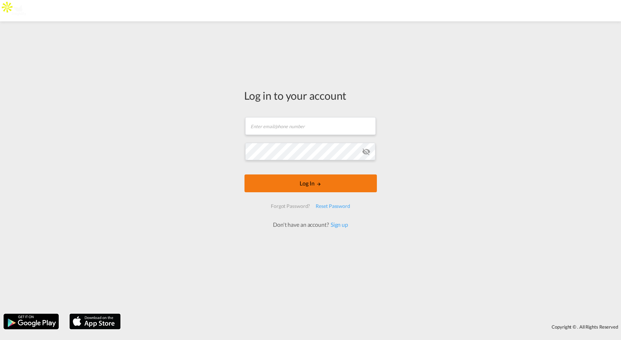 The image size is (621, 340). What do you see at coordinates (333, 206) in the screenshot?
I see `div: Reset Password` at bounding box center [333, 206].